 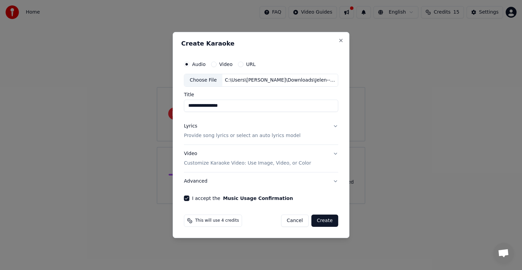 I want to click on span: This will use 4 credits, so click(x=217, y=220).